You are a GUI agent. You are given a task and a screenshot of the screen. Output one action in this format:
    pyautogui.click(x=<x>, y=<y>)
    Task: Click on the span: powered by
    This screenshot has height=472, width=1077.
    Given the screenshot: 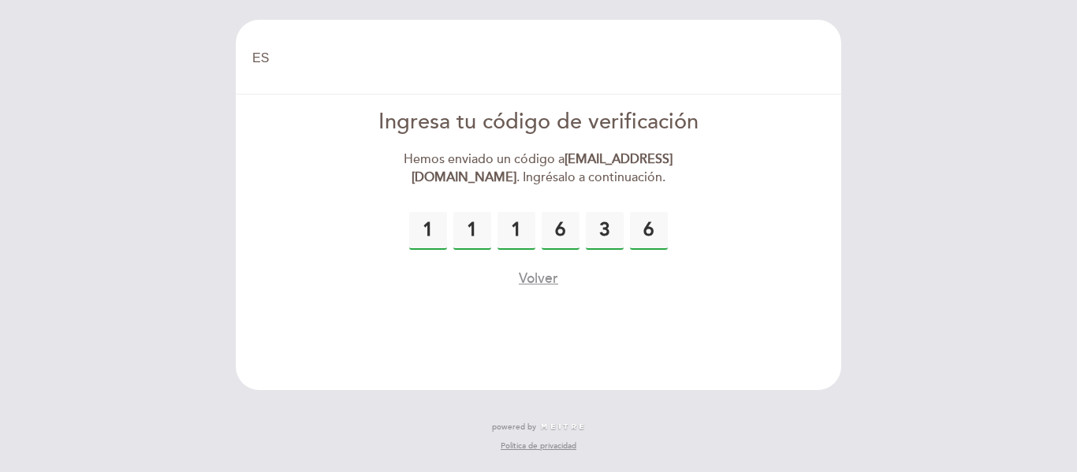 What is the action you would take?
    pyautogui.click(x=514, y=427)
    